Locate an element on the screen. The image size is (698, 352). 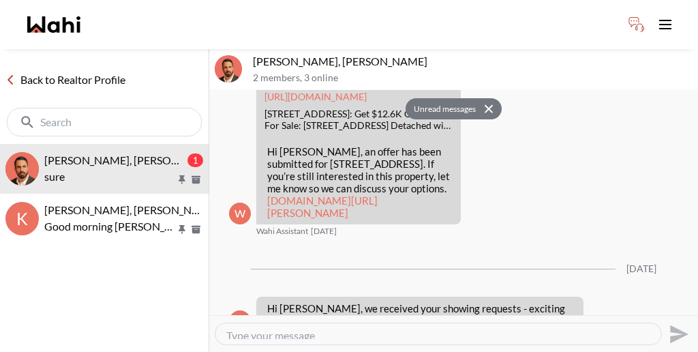
p: sure is located at coordinates (110, 177).